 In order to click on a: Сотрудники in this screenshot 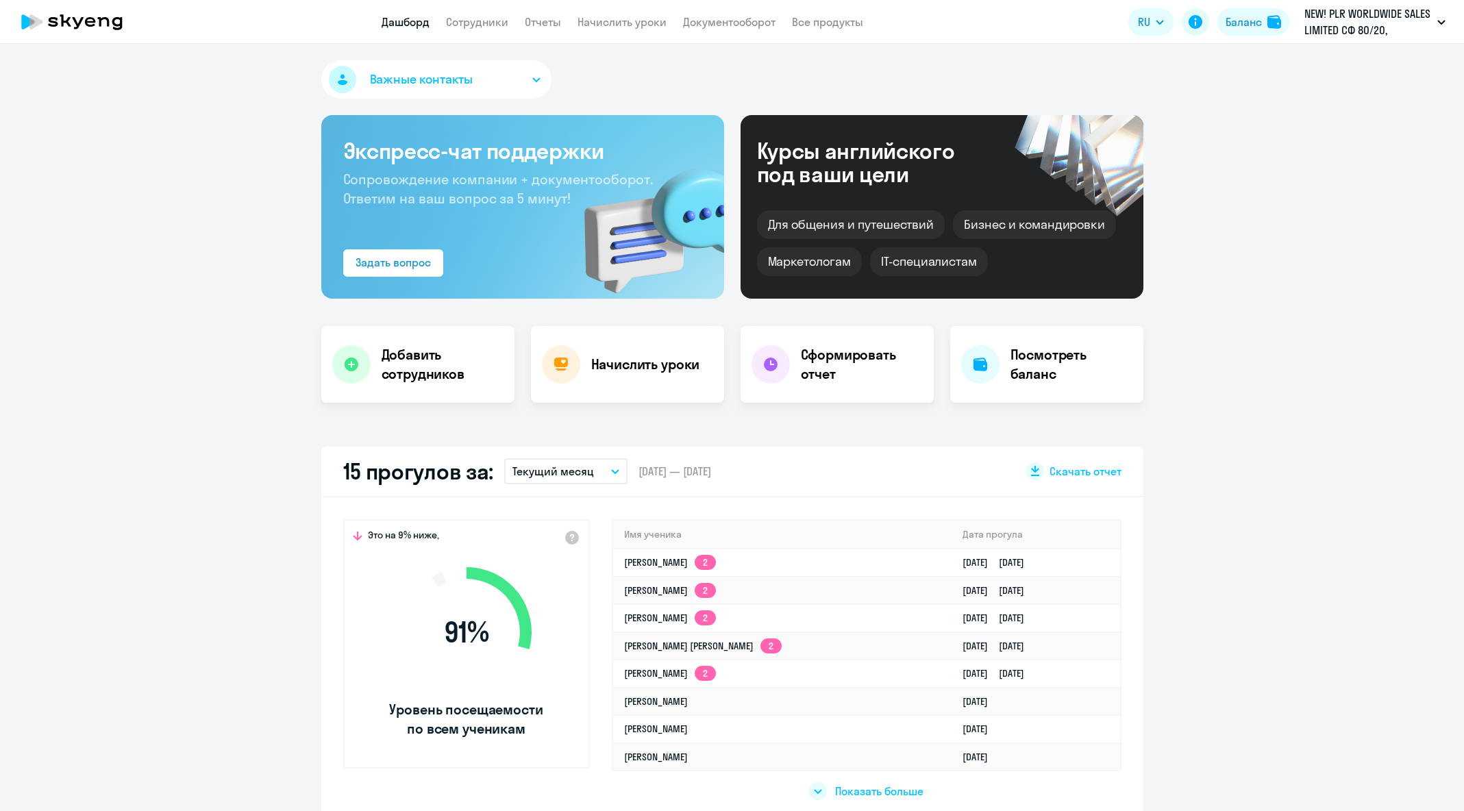, I will do `click(477, 22)`.